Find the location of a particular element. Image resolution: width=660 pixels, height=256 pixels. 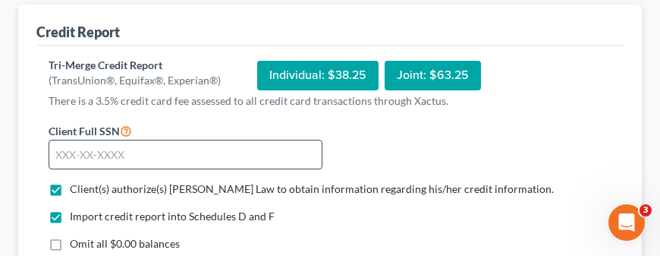

div: Credit Report is located at coordinates (78, 32).